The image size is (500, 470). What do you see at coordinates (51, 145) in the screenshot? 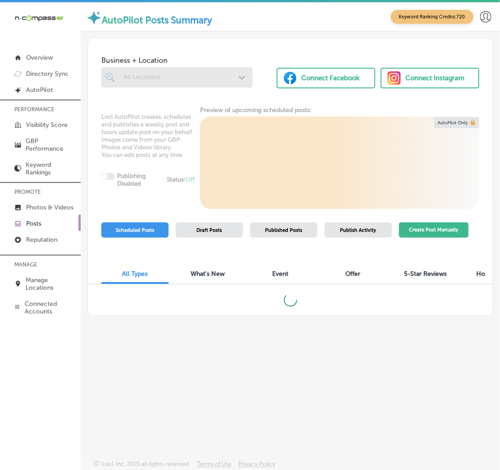
I see `p: GBP Performance` at bounding box center [51, 145].